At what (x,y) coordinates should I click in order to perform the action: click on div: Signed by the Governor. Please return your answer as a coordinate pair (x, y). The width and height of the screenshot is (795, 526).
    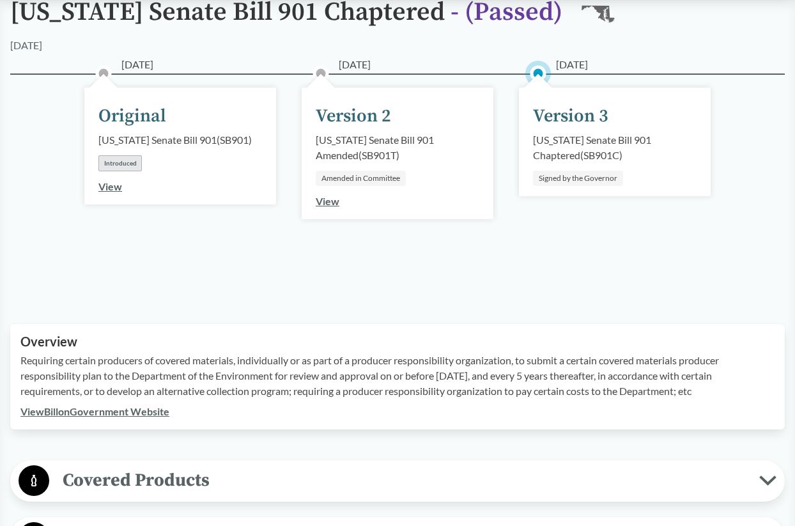
    Looking at the image, I should click on (578, 178).